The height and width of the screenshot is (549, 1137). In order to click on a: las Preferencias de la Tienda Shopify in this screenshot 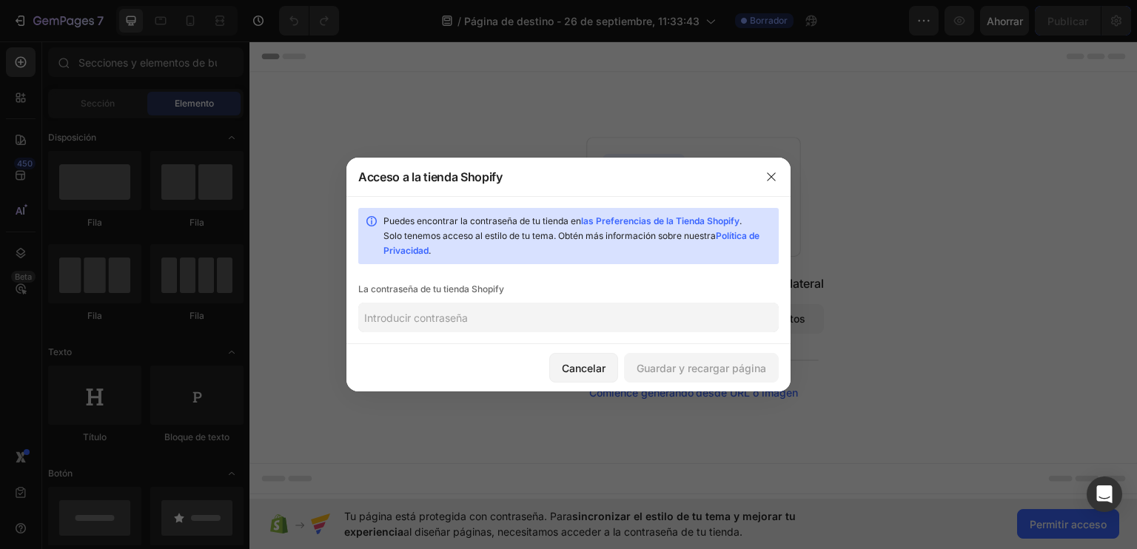, I will do `click(660, 220)`.